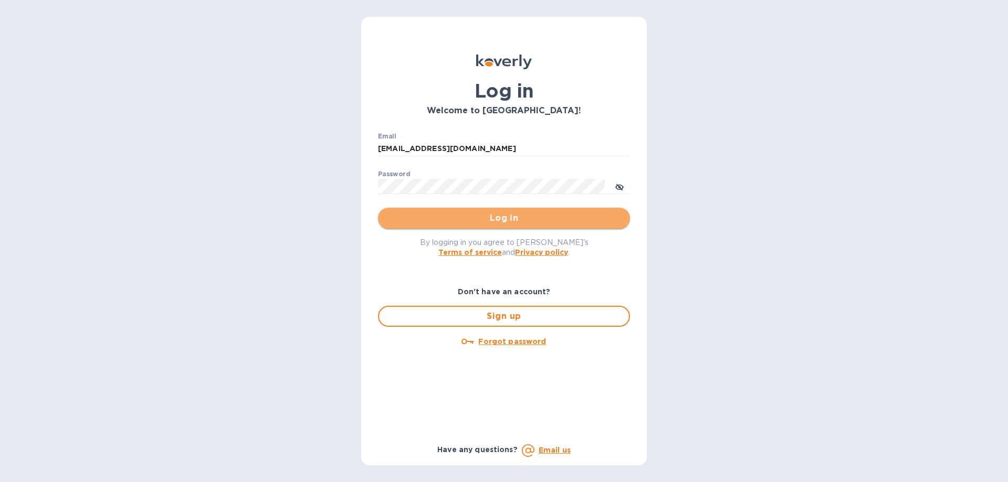 Image resolution: width=1008 pixels, height=482 pixels. I want to click on a: Terms of service, so click(470, 252).